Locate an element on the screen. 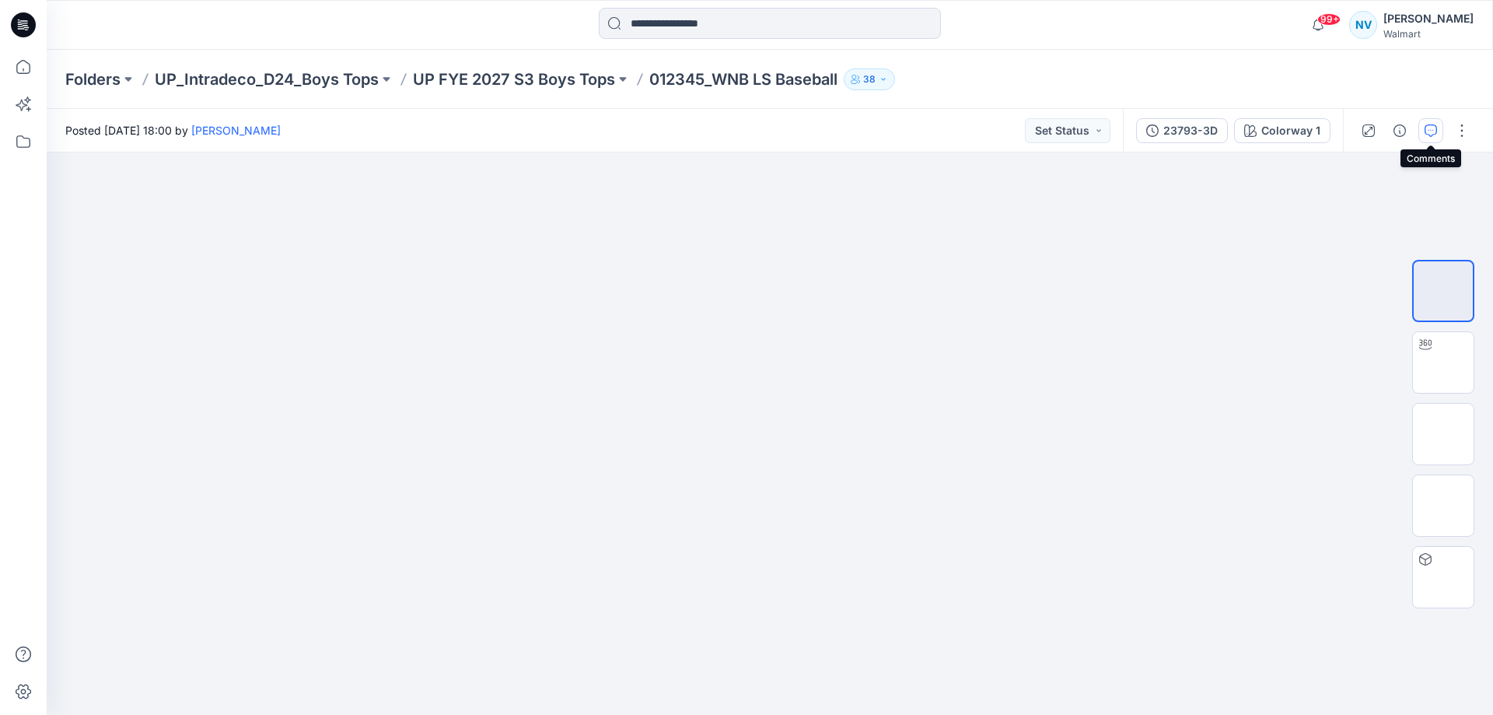 The width and height of the screenshot is (1493, 715). button: 23793-3D is located at coordinates (1182, 131).